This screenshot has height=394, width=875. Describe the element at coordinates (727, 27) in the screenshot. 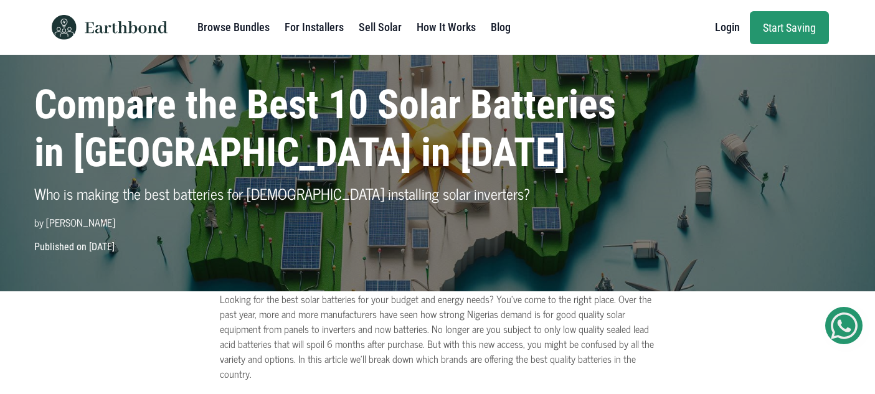

I see `a: Login` at that location.